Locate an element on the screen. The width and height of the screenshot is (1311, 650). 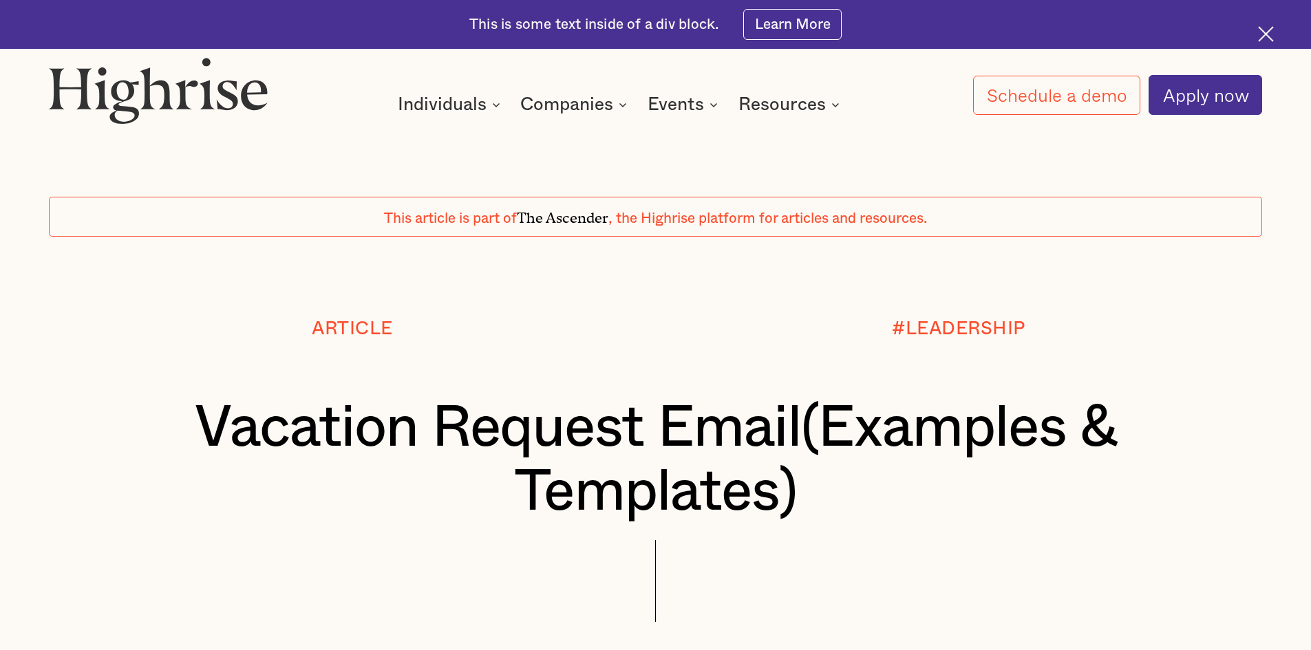
div: Article is located at coordinates (352, 328).